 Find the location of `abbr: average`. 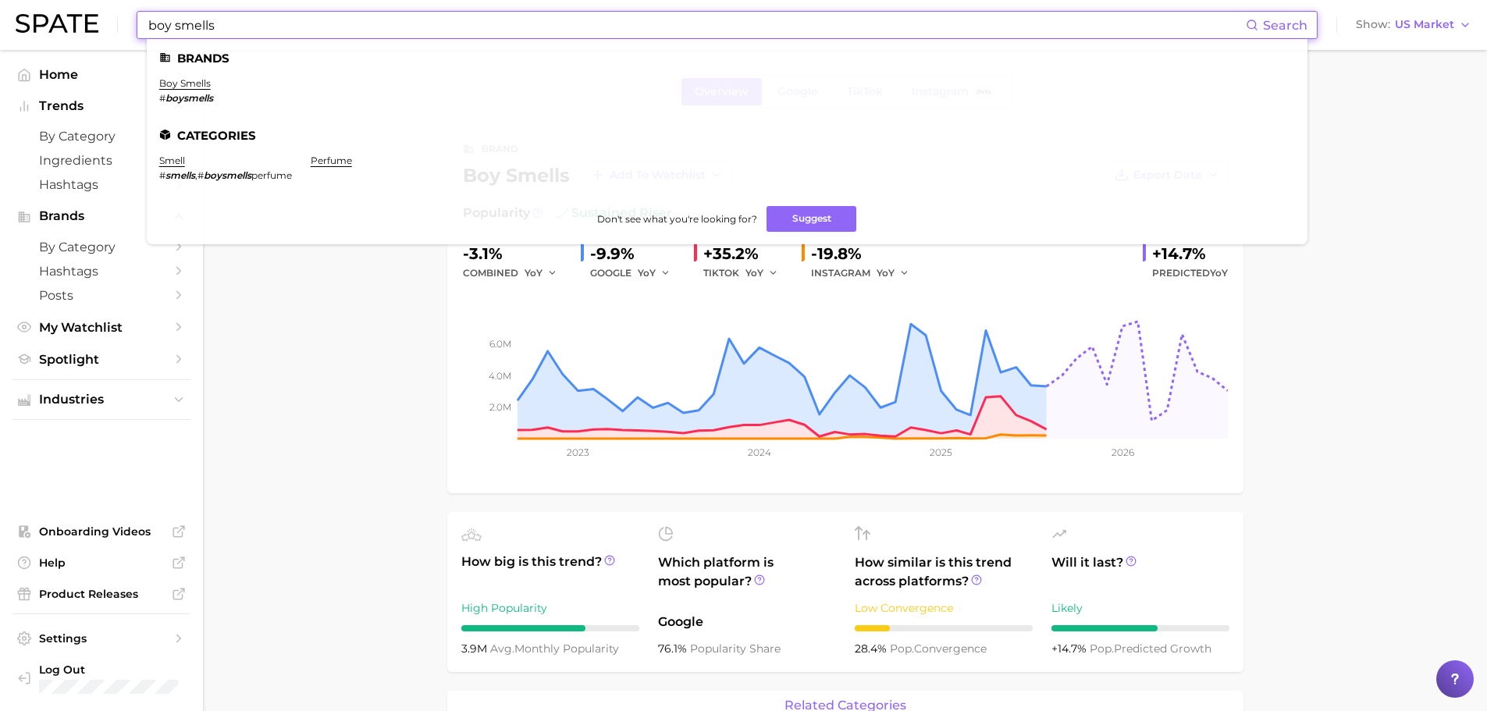

abbr: average is located at coordinates (502, 649).